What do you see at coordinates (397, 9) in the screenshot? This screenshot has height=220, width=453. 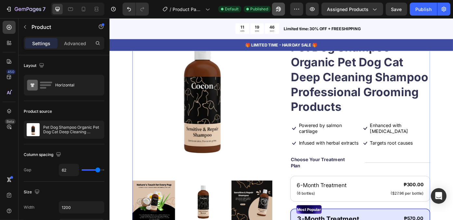 I see `span: Save` at bounding box center [397, 9].